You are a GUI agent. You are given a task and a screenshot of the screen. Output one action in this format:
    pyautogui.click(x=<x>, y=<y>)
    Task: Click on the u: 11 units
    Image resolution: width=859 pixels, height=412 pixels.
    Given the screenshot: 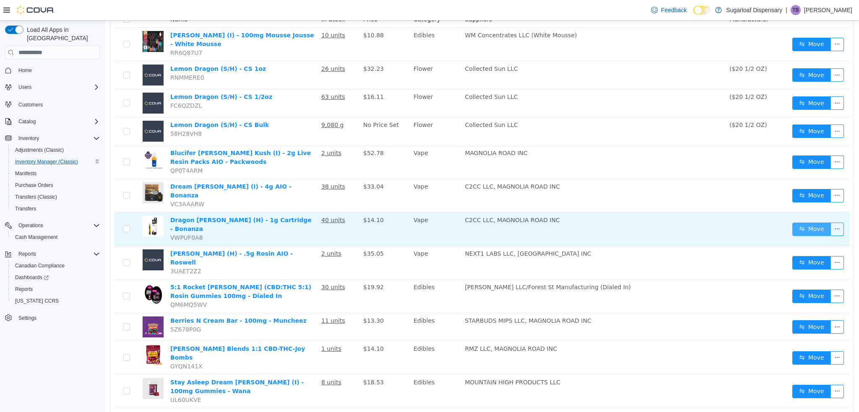 What is the action you would take?
    pyautogui.click(x=228, y=300)
    